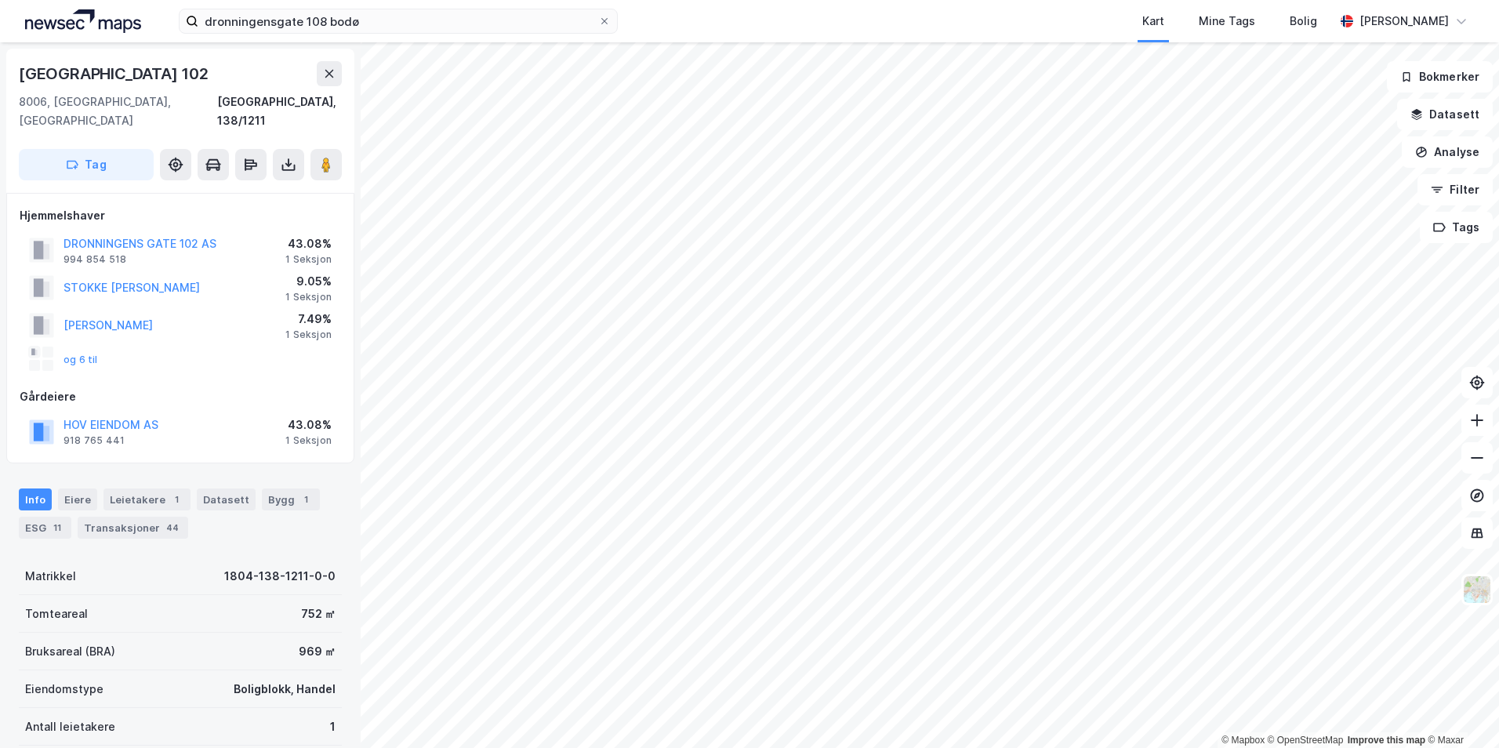 The height and width of the screenshot is (748, 1499). What do you see at coordinates (1455, 190) in the screenshot?
I see `button: Filter` at bounding box center [1455, 190].